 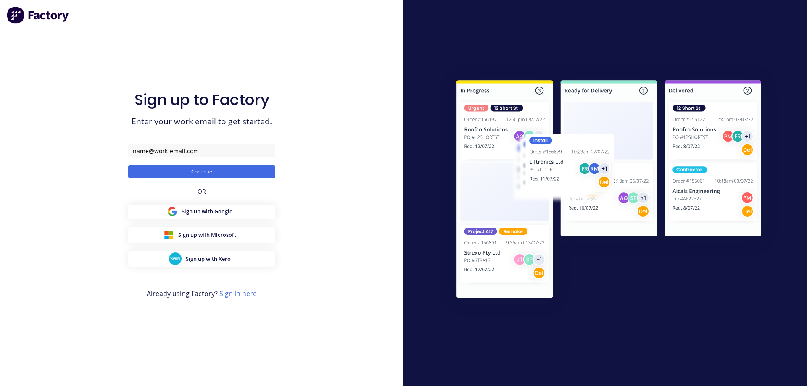 What do you see at coordinates (238, 294) in the screenshot?
I see `a: Sign in here` at bounding box center [238, 294].